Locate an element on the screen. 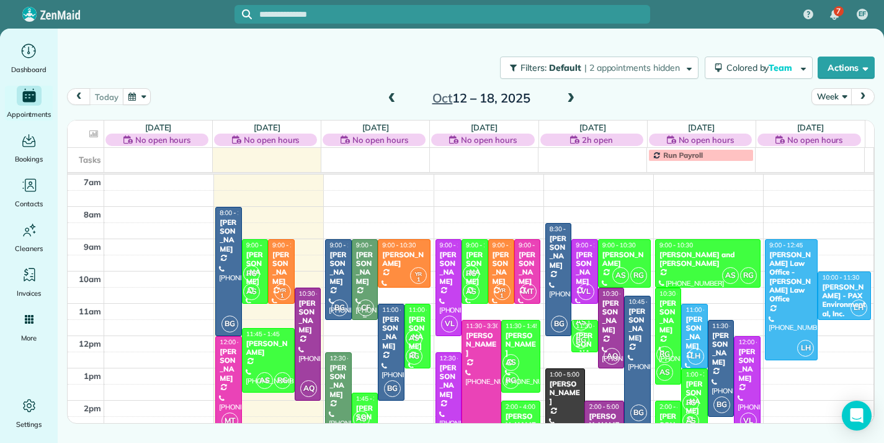 The width and height of the screenshot is (884, 443). span: 7am is located at coordinates (92, 182).